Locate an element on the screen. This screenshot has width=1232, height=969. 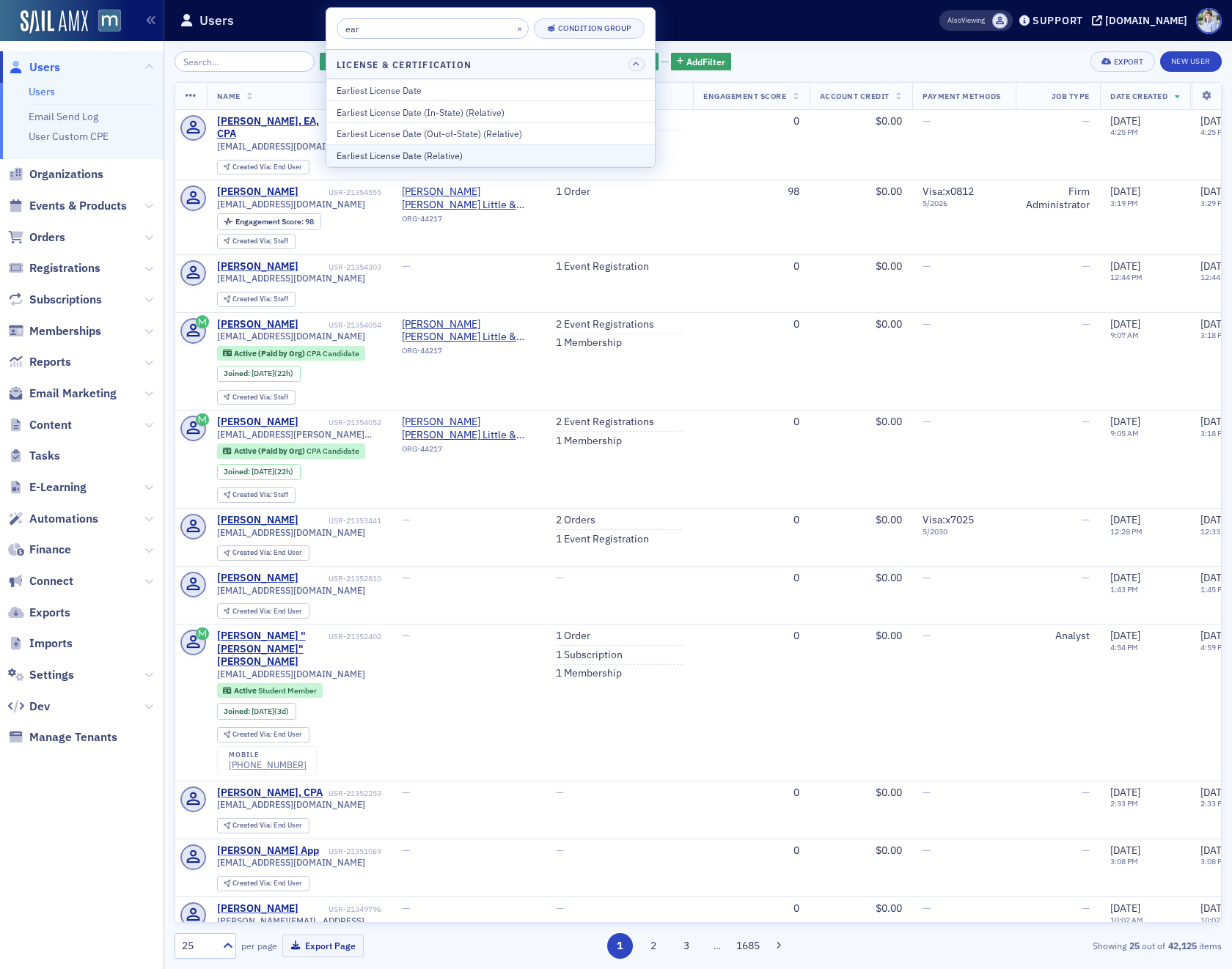
time: 1:43 PM is located at coordinates (1124, 589).